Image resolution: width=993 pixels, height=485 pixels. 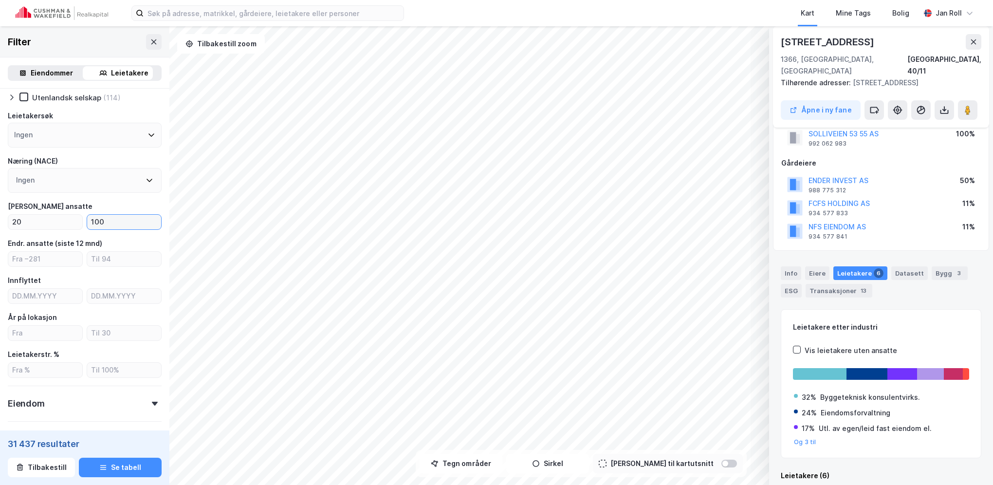 I want to click on div: Næring (NACE), so click(x=33, y=161).